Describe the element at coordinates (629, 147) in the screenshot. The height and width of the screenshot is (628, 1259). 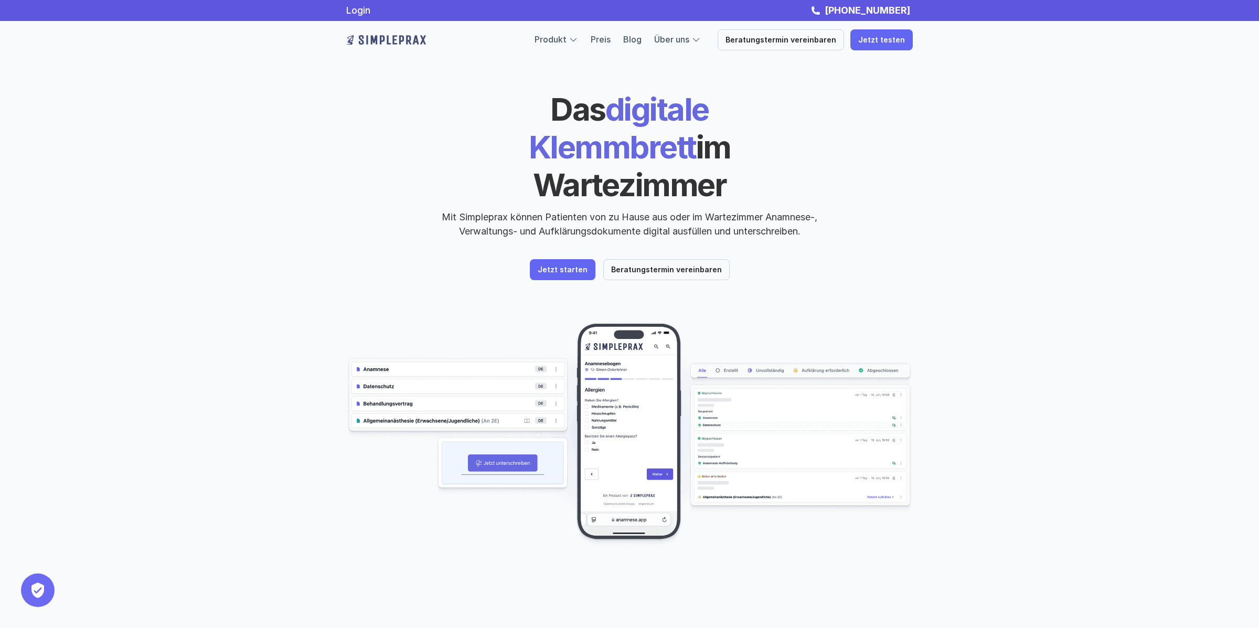
I see `h1: digitale Klemmbrett` at that location.